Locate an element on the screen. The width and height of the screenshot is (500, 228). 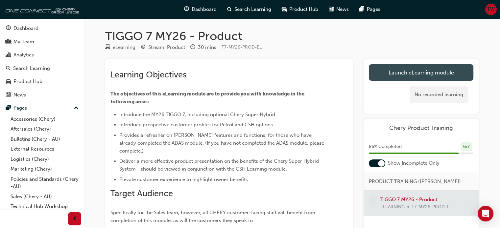
a: Product Hub is located at coordinates (42, 81).